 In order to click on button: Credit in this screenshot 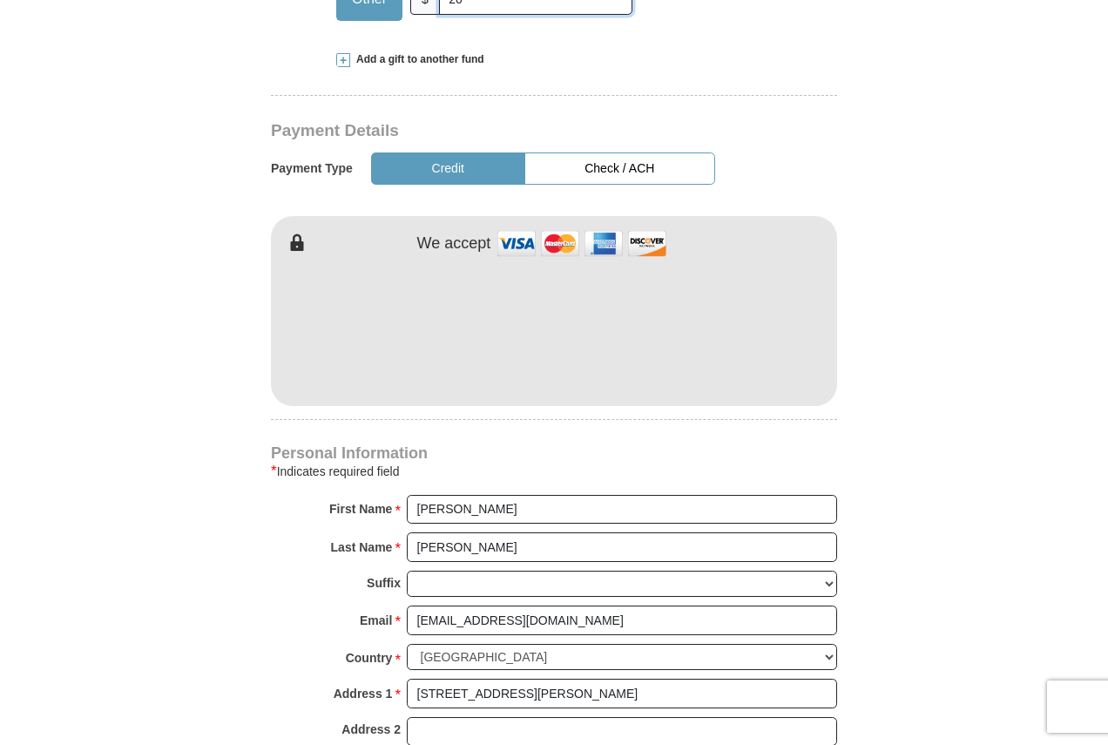, I will do `click(448, 168)`.